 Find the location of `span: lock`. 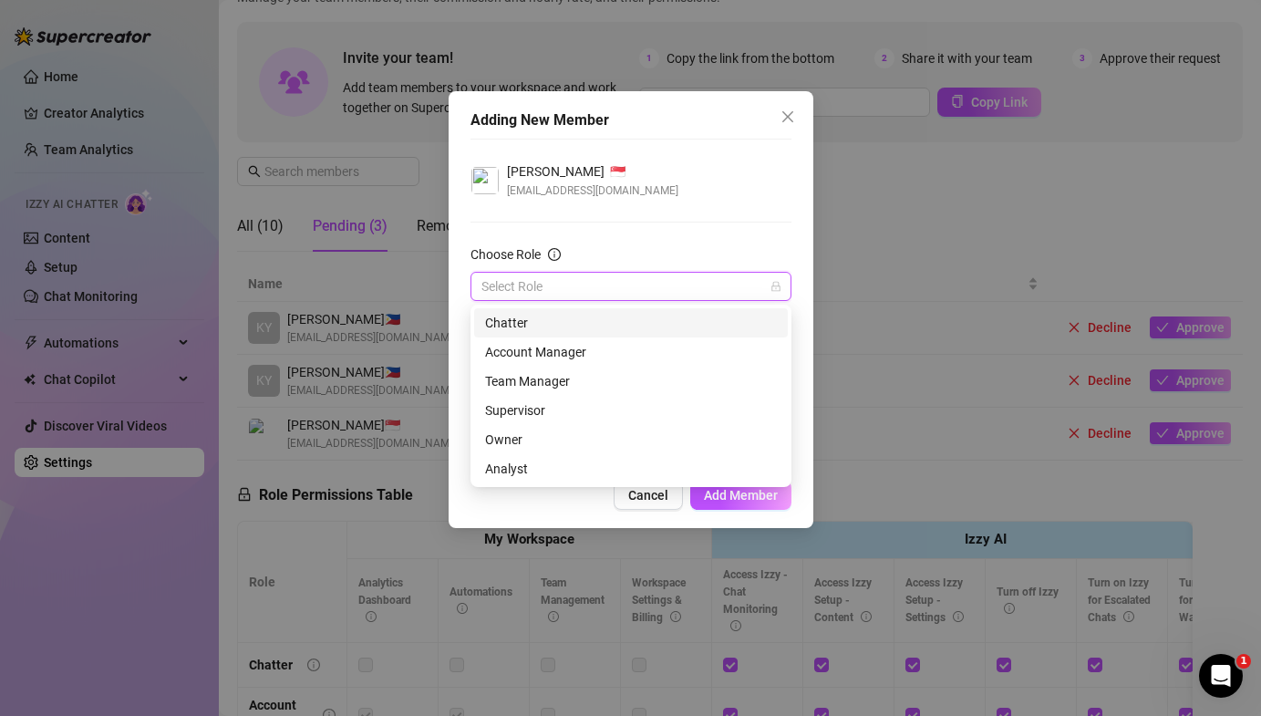

span: lock is located at coordinates (776, 286).